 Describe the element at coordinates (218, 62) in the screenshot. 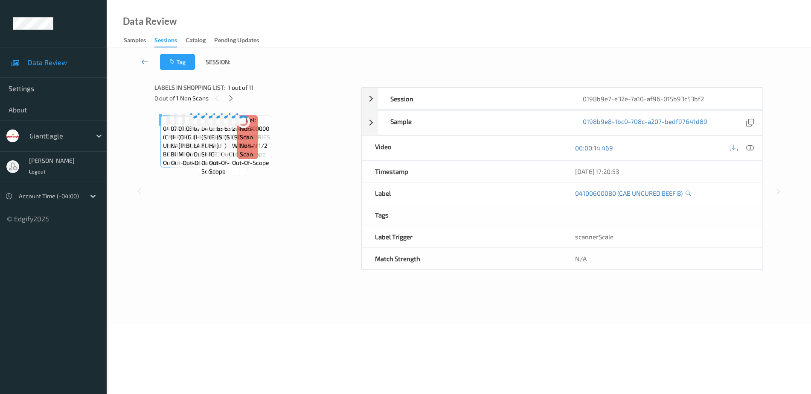

I see `span: Session:` at that location.